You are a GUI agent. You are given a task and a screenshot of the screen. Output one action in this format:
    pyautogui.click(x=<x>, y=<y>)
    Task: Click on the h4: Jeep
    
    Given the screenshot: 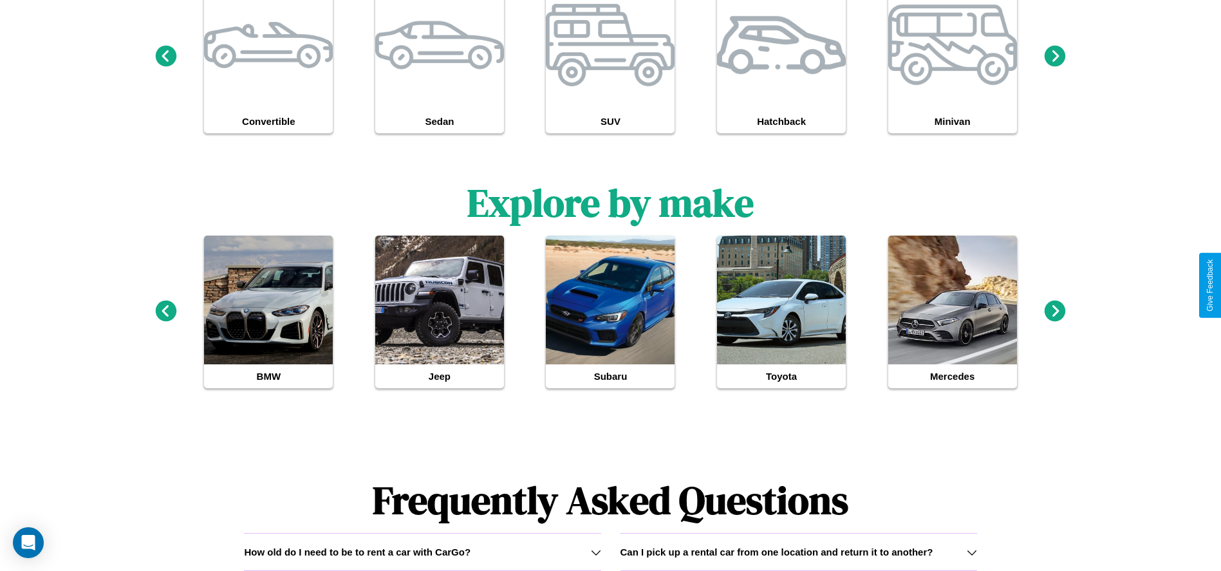 What is the action you would take?
    pyautogui.click(x=440, y=376)
    